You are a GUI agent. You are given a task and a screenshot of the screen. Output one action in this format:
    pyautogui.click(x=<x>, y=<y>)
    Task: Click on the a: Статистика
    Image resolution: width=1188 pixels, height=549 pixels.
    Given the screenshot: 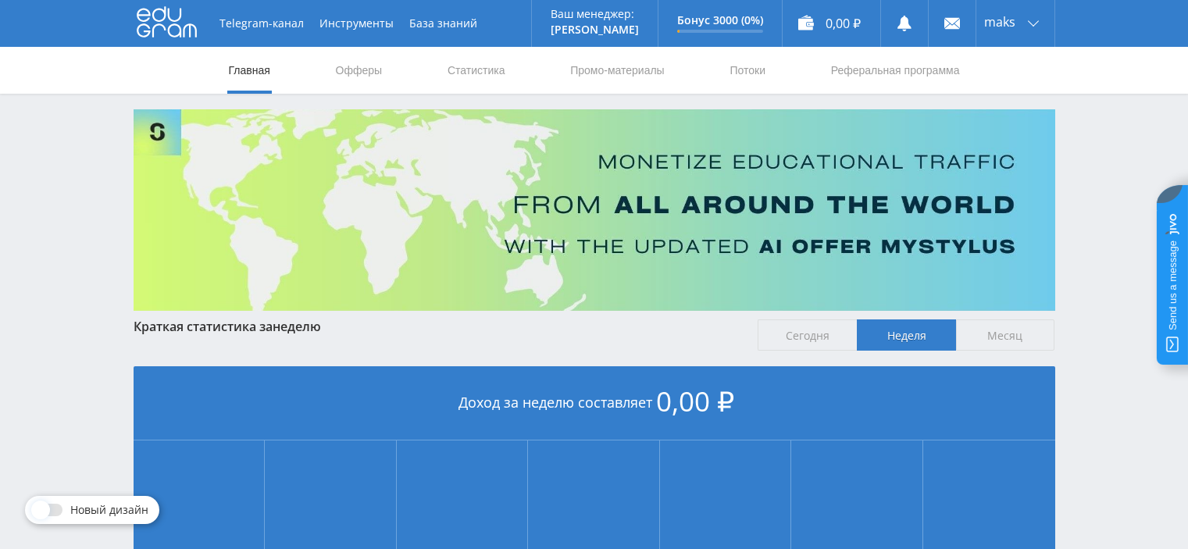 What is the action you would take?
    pyautogui.click(x=477, y=70)
    